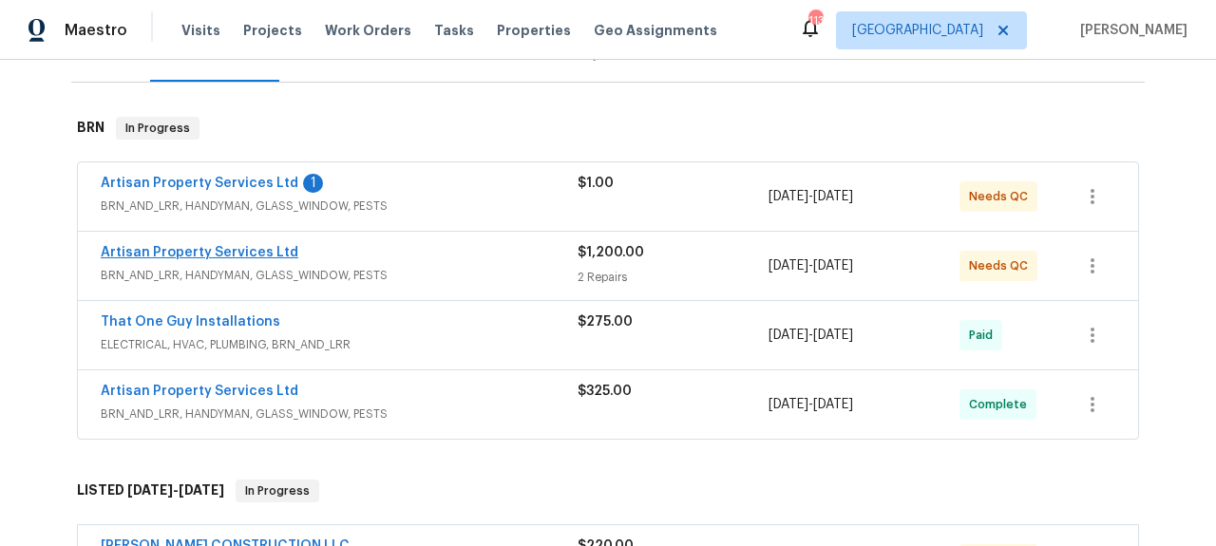 The width and height of the screenshot is (1216, 546). Describe the element at coordinates (96, 30) in the screenshot. I see `span: Maestro` at that location.